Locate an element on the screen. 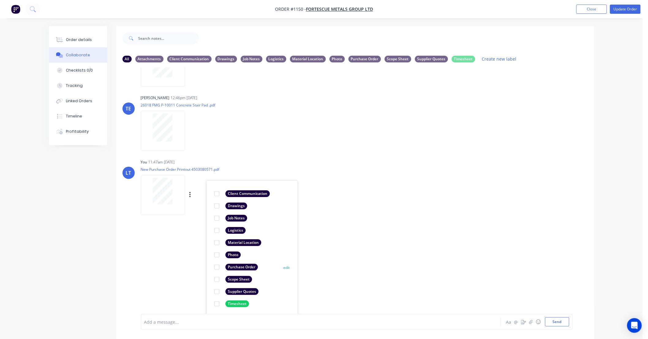  input: Search notes... is located at coordinates (169, 38).